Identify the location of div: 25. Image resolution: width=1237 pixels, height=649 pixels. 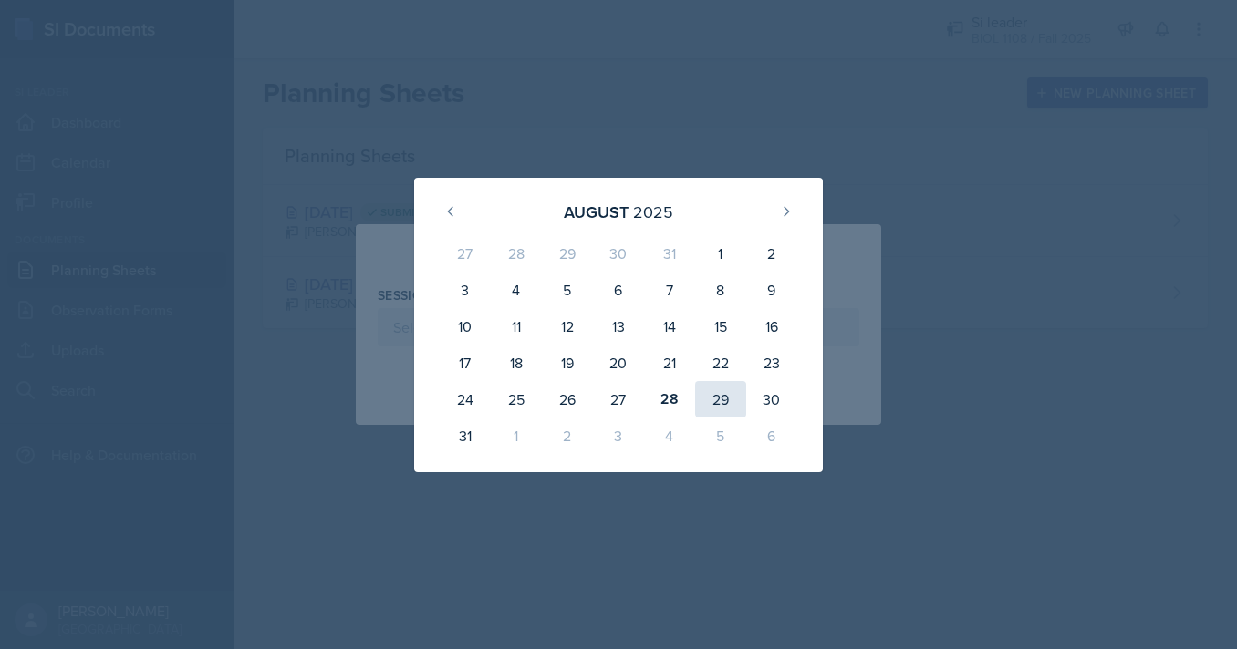
(516, 399).